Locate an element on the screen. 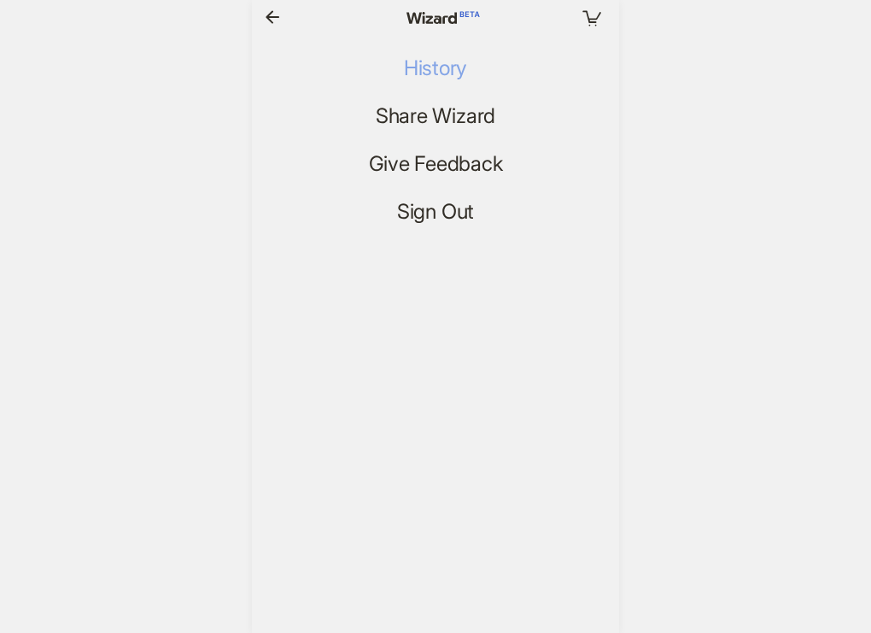 The image size is (871, 633). button: Share Wizard is located at coordinates (436, 116).